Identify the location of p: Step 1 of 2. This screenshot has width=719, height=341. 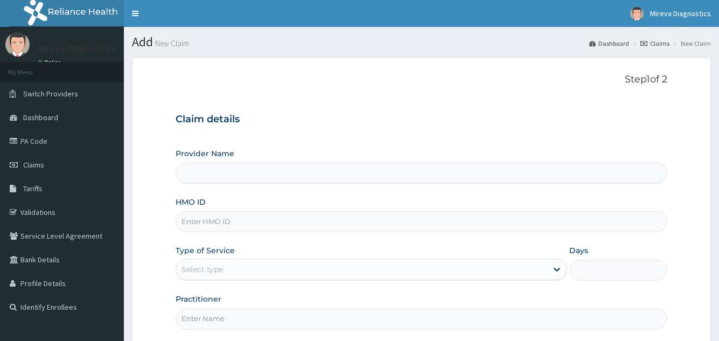
(421, 80).